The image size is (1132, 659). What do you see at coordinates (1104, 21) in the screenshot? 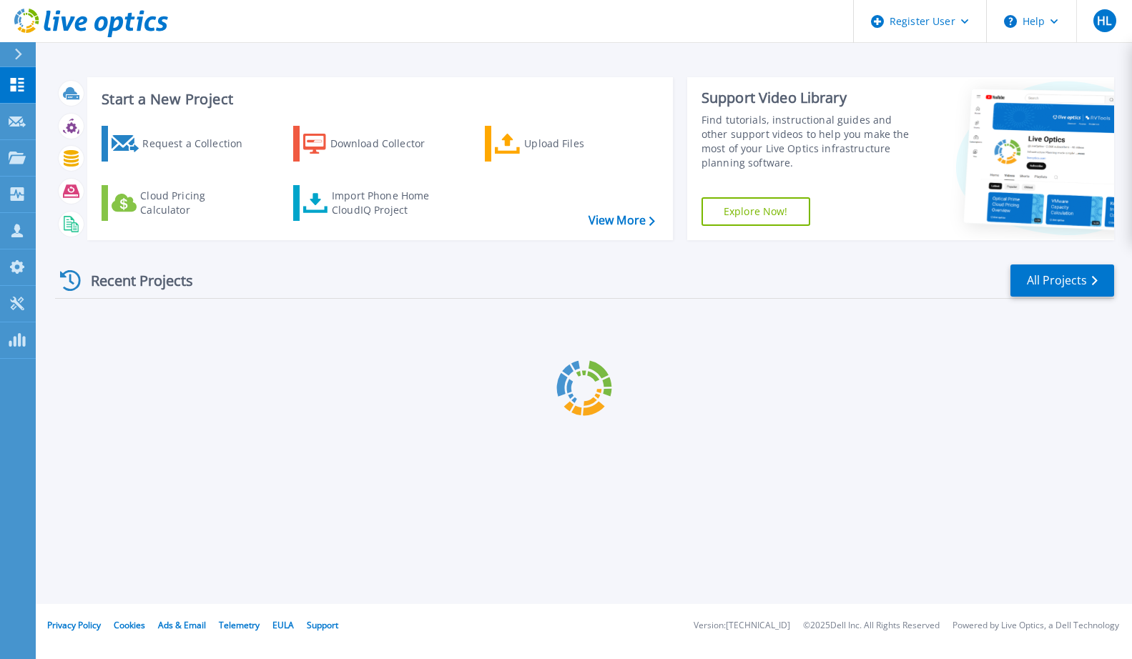
I see `span: HL` at bounding box center [1104, 21].